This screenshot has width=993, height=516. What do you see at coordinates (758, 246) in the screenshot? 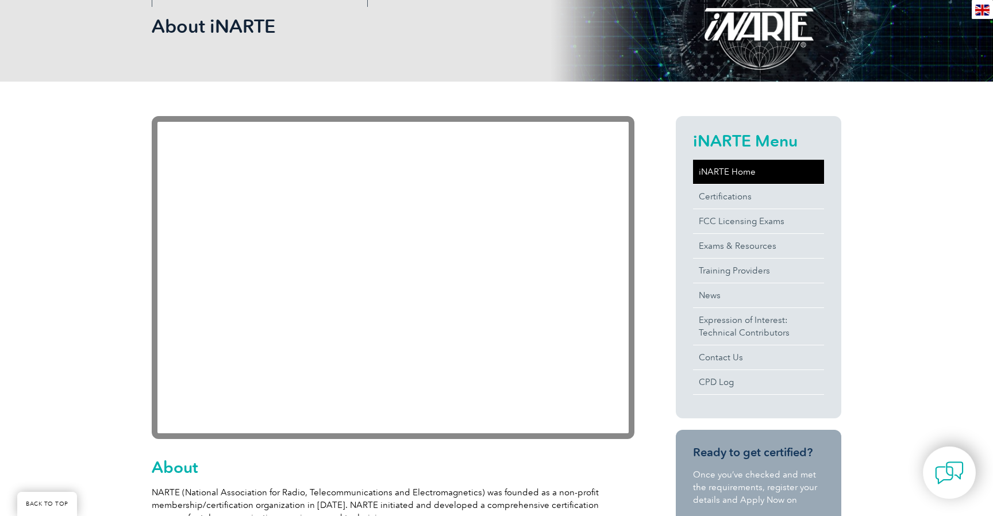
I see `a: Exams & Resources` at bounding box center [758, 246].